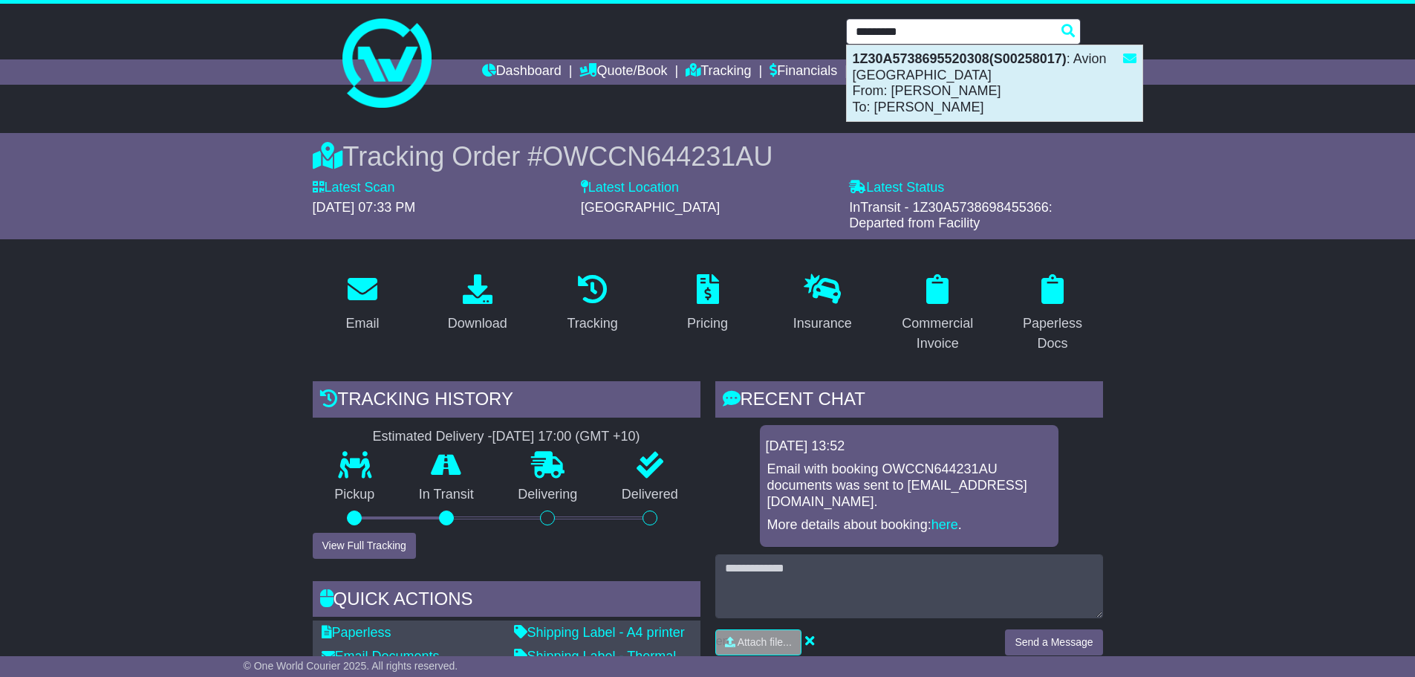 This screenshot has height=677, width=1415. Describe the element at coordinates (1052, 333) in the screenshot. I see `div: Paperless Docs` at that location.